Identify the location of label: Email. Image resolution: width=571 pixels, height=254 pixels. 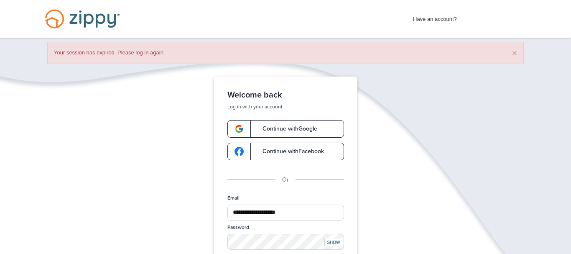
(233, 198).